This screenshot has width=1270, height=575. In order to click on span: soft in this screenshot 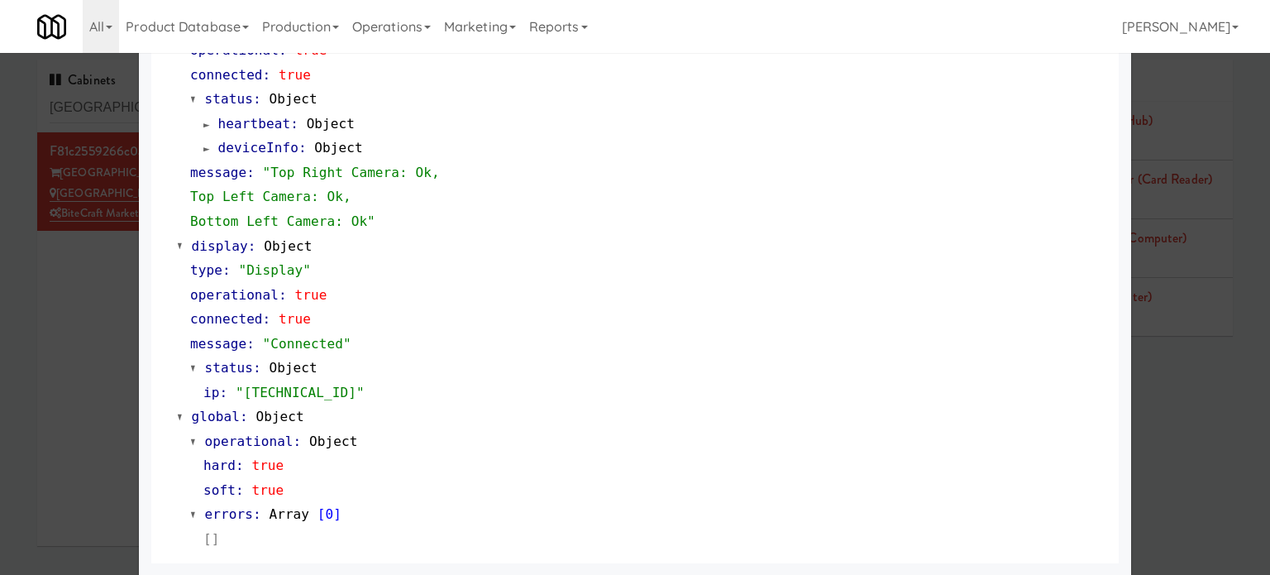, I will do `click(219, 489)`.